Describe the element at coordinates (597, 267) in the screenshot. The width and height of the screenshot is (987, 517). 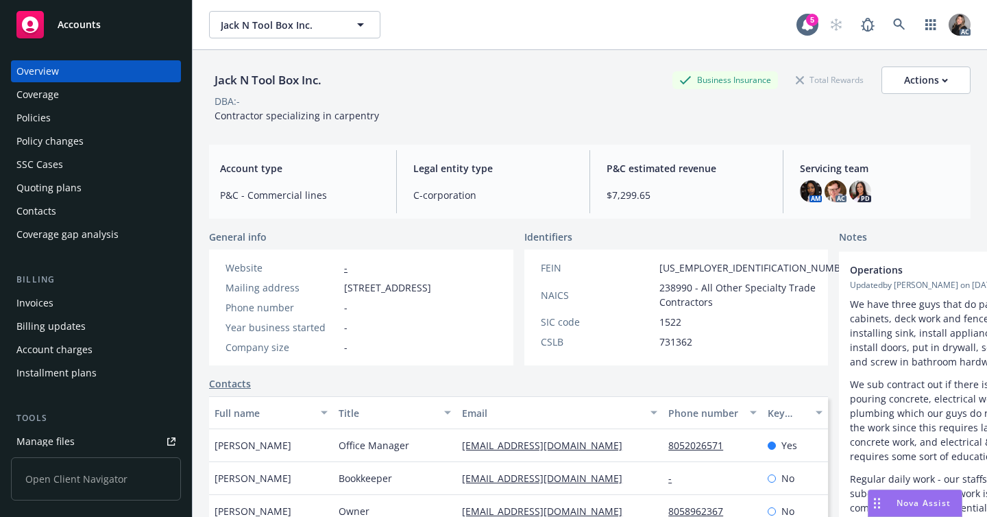
I see `div: FEIN` at that location.